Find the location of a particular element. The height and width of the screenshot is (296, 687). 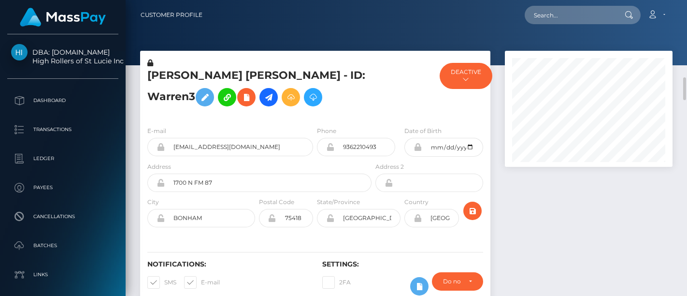

p: Links is located at coordinates (63, 274).